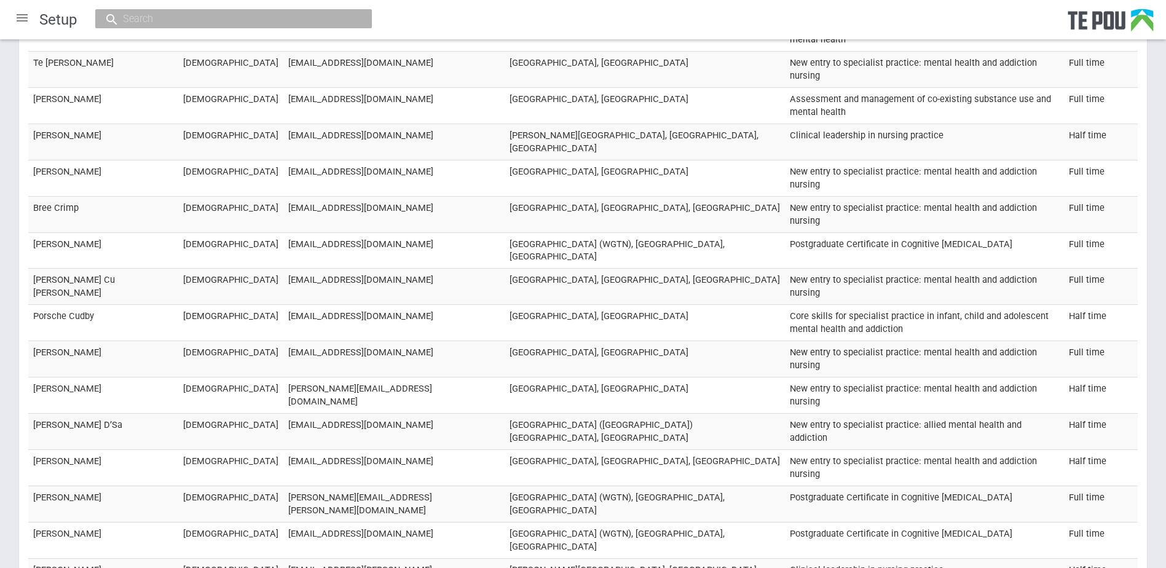  I want to click on td: Clinical leadership in nursing practice, so click(925, 141).